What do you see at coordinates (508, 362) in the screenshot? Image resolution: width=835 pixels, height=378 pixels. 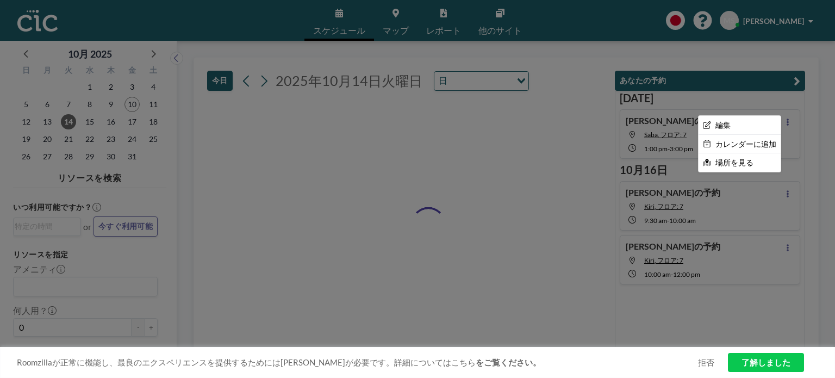 I see `a: をご覧ください。` at bounding box center [508, 362].